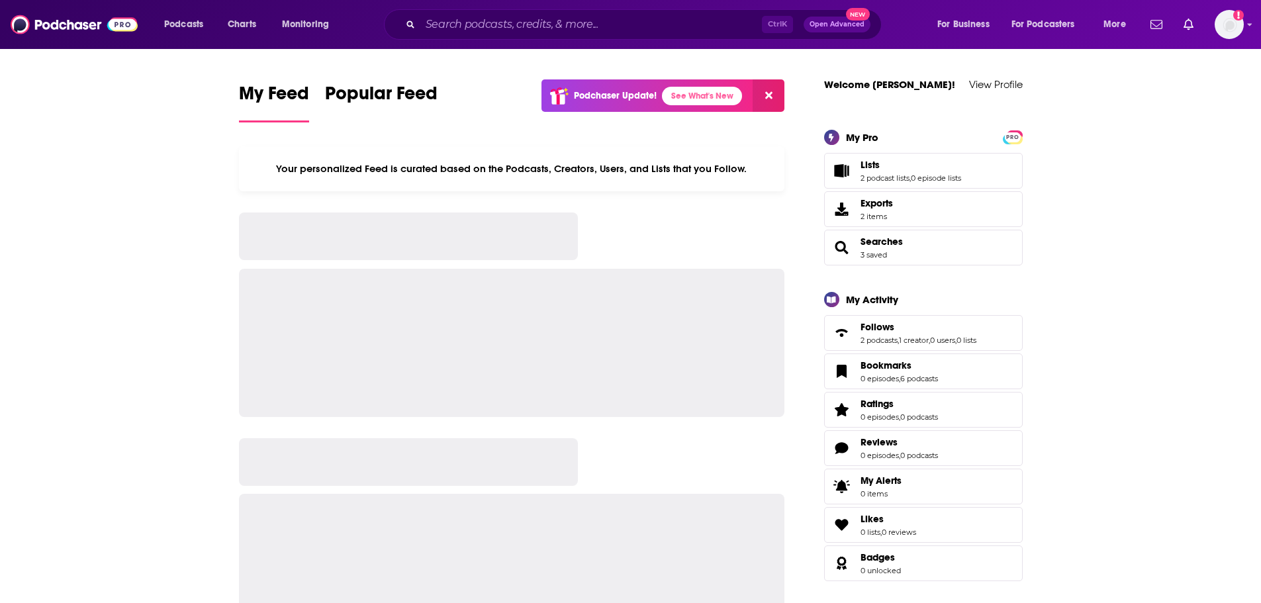 Image resolution: width=1261 pixels, height=603 pixels. Describe the element at coordinates (615, 95) in the screenshot. I see `p: Podchaser Update!` at that location.